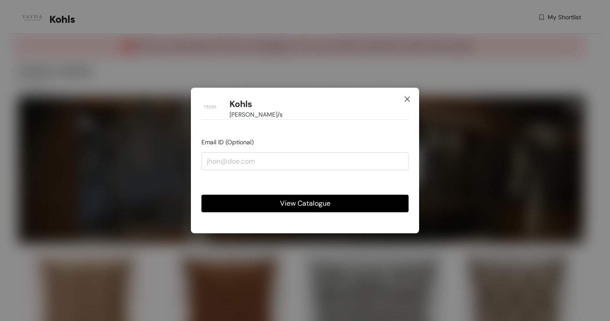 This screenshot has width=610, height=321. What do you see at coordinates (407, 99) in the screenshot?
I see `span: close` at bounding box center [407, 99].